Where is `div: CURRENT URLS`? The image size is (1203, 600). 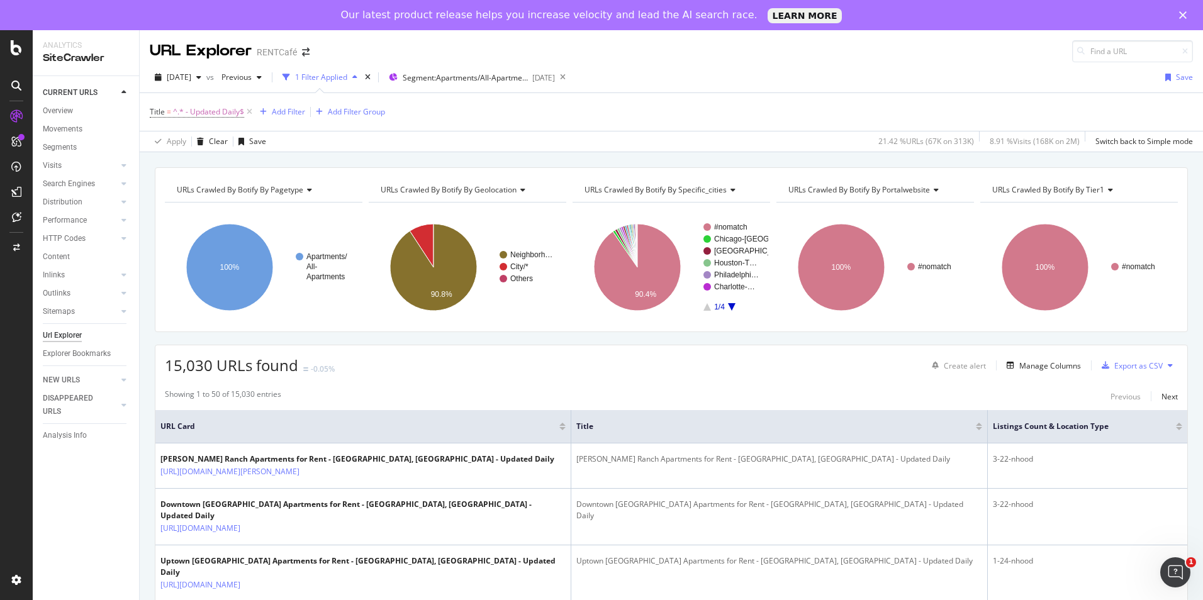
div: CURRENT URLS is located at coordinates (70, 92).